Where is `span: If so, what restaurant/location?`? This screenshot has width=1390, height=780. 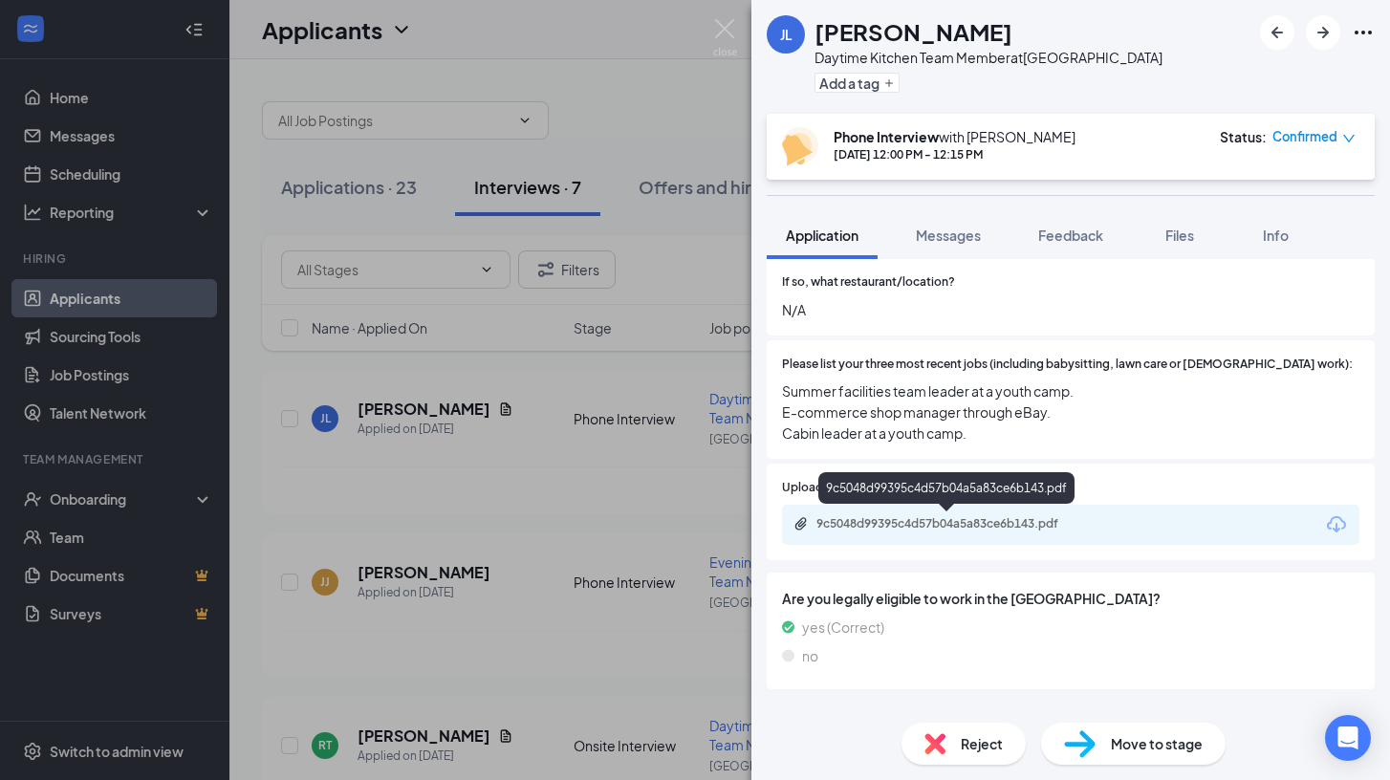
span: If so, what restaurant/location? is located at coordinates (868, 282).